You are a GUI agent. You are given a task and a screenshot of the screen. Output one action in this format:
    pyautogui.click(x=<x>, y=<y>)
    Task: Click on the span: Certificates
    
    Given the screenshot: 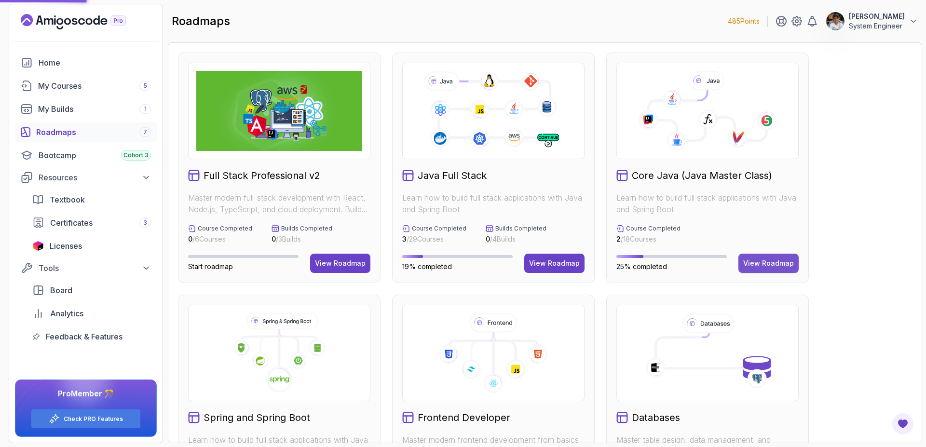 What is the action you would take?
    pyautogui.click(x=71, y=223)
    